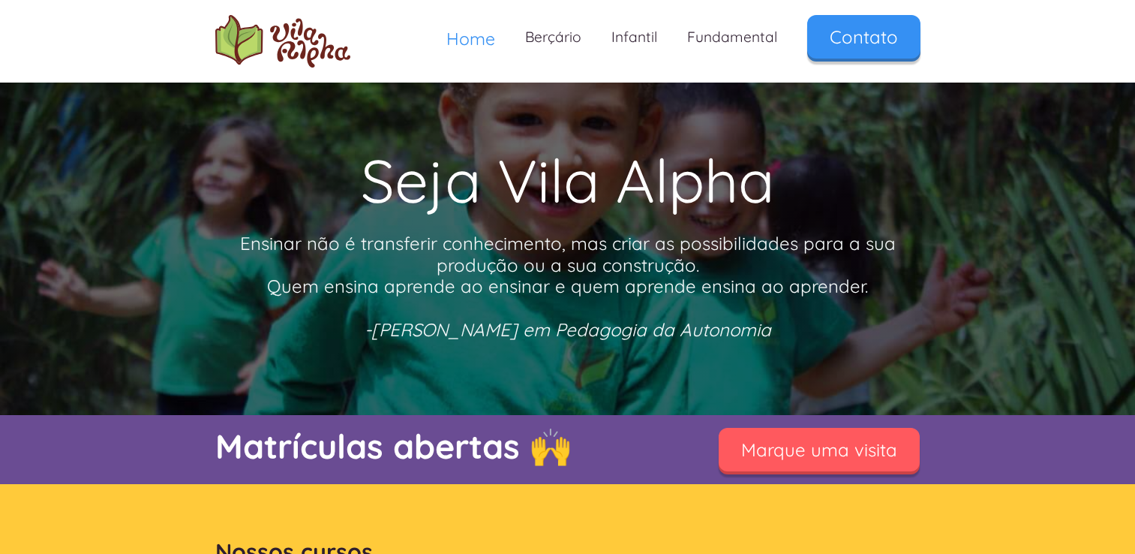 The height and width of the screenshot is (554, 1135). Describe the element at coordinates (568, 287) in the screenshot. I see `p: Ensinar não é transferir conhecimento, mas criar as possibilidades para a sua produção ou a sua c...` at that location.